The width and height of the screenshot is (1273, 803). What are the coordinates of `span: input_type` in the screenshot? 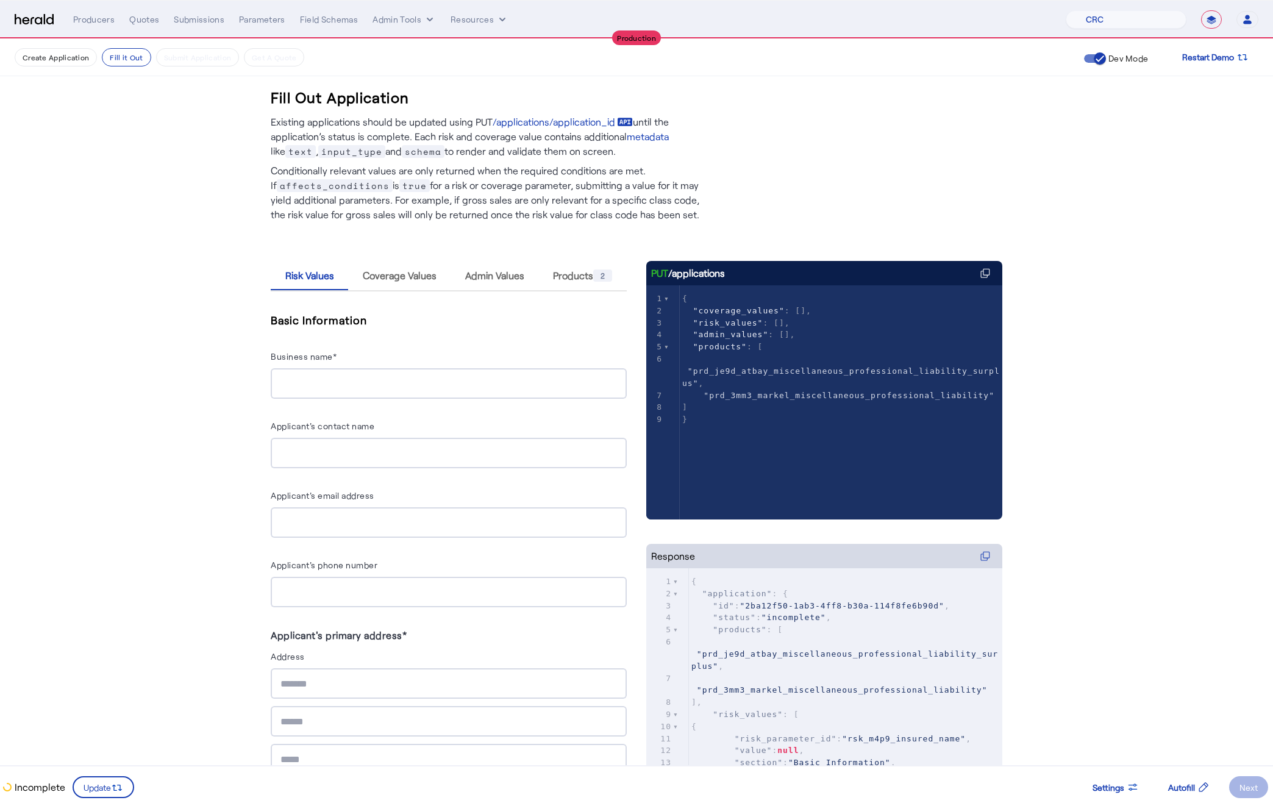 It's located at (352, 151).